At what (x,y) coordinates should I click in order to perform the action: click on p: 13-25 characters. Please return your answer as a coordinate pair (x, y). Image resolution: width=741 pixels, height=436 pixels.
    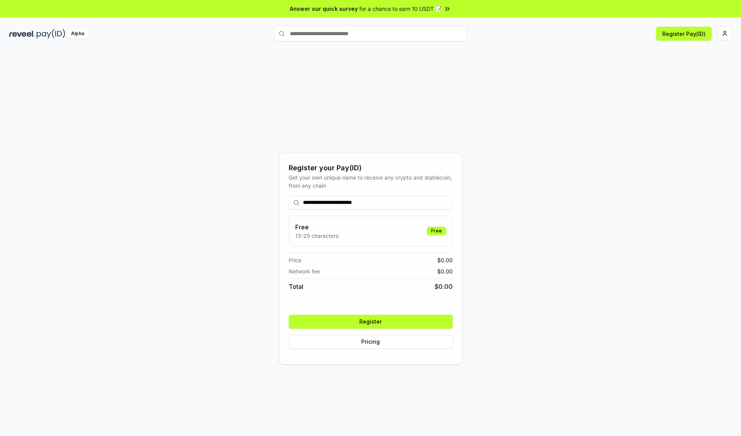
    Looking at the image, I should click on (317, 235).